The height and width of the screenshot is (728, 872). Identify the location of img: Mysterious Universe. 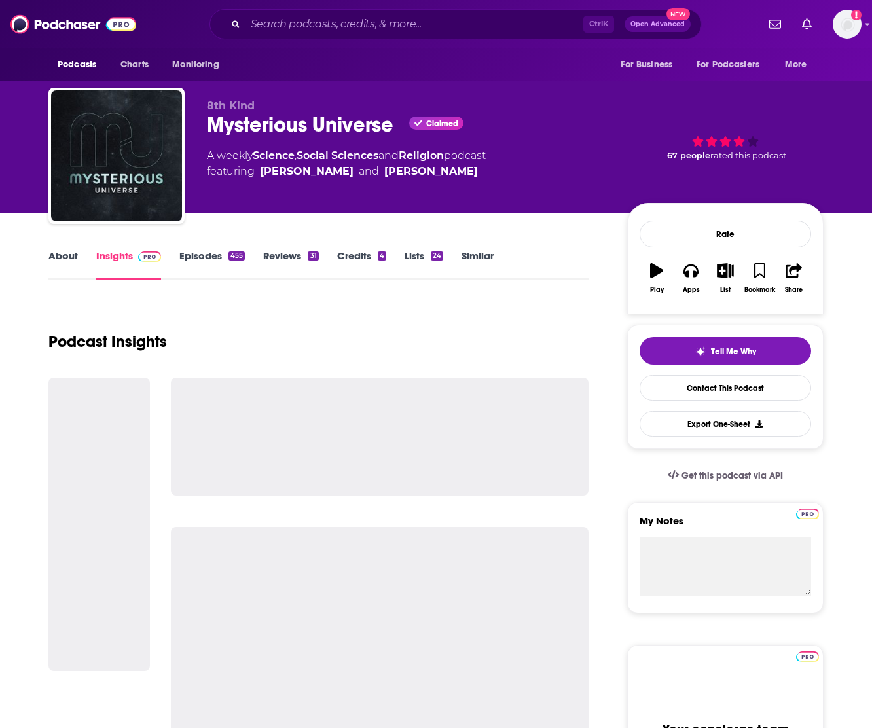
(117, 156).